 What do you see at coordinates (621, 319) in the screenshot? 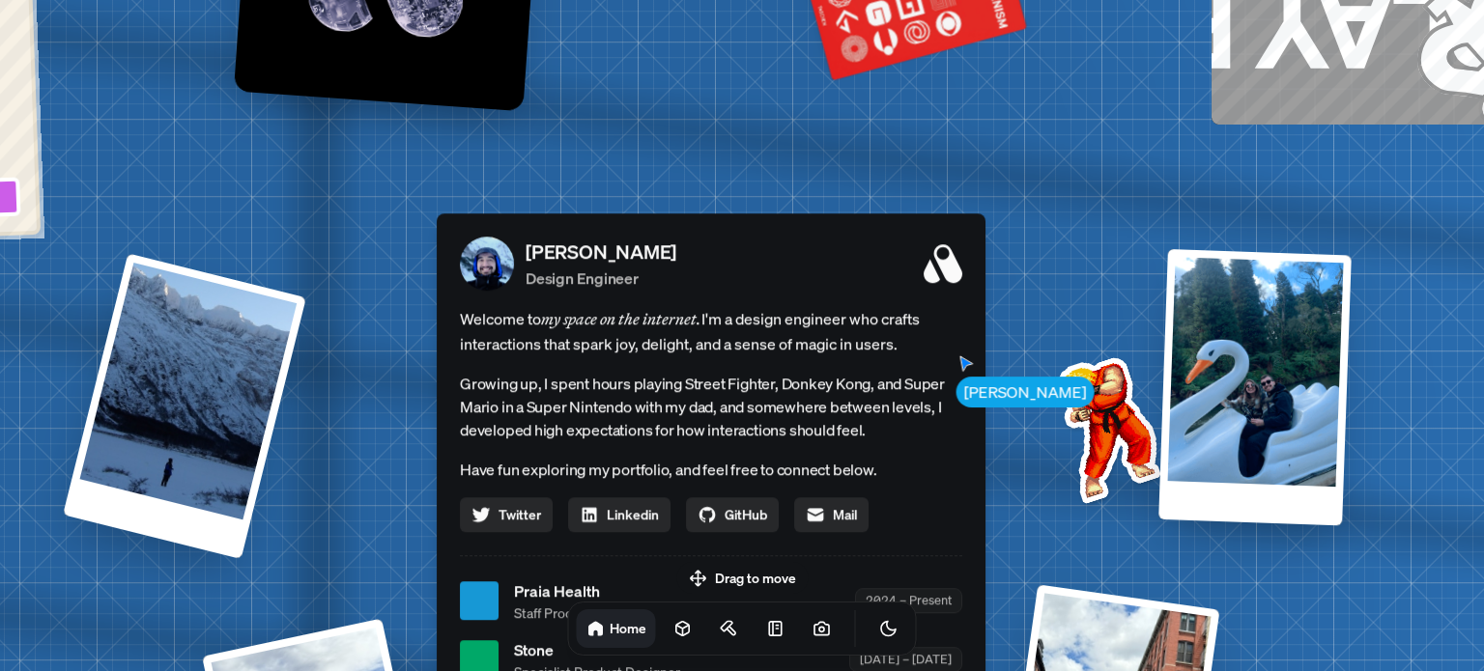
I see `em: my space on the internet.` at bounding box center [621, 319].